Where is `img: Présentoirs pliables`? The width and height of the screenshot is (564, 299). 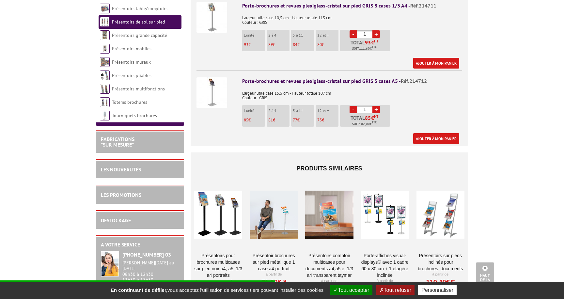
img: Présentoirs pliables is located at coordinates (105, 75).